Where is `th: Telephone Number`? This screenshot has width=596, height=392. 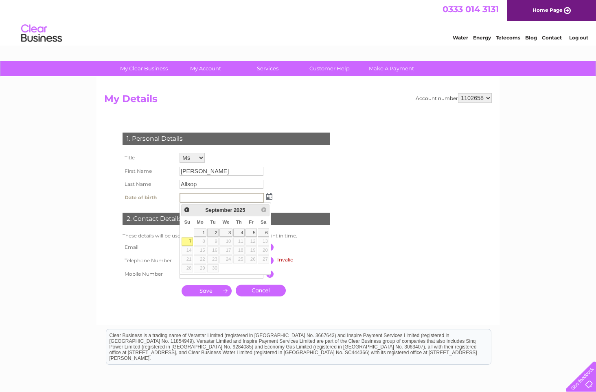
th: Telephone Number is located at coordinates (149, 261).